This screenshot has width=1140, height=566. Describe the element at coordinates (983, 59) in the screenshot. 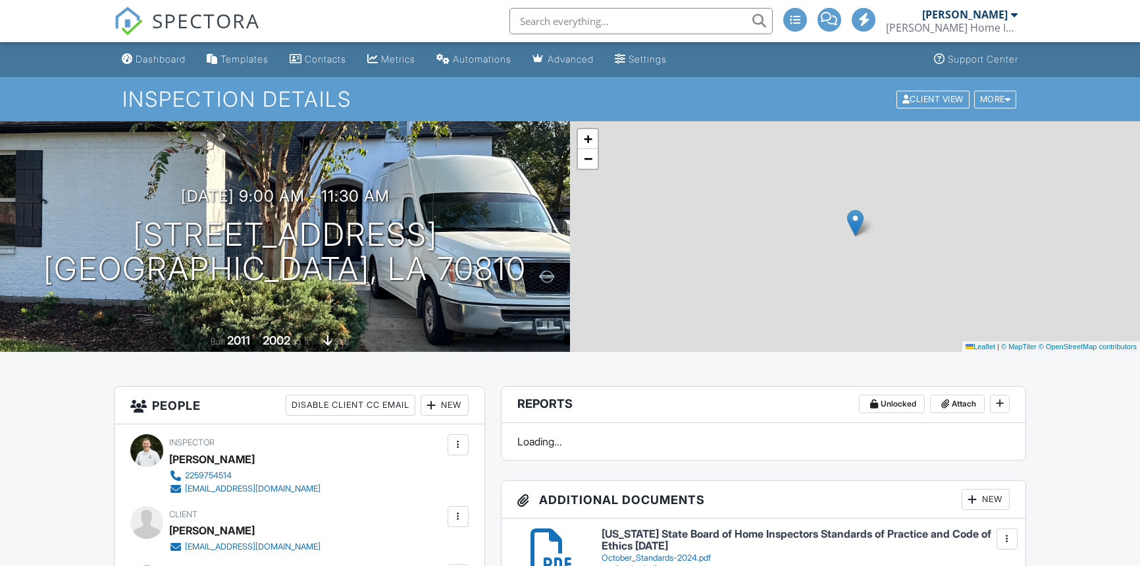

I see `div: Support Center` at that location.